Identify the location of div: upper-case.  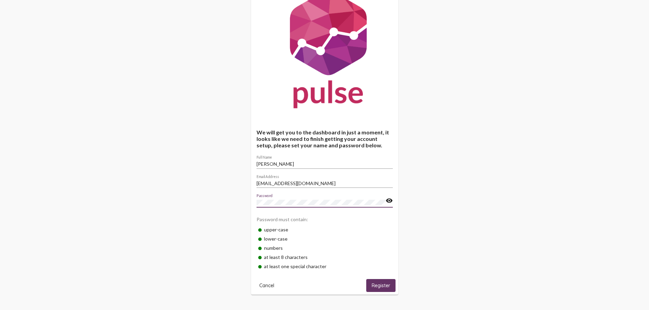
(325, 230).